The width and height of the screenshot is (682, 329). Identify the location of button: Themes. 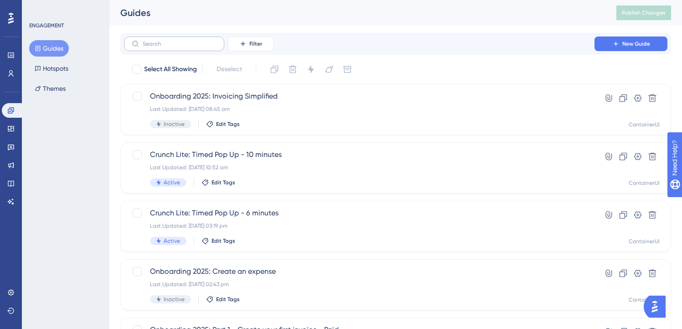
(50, 88).